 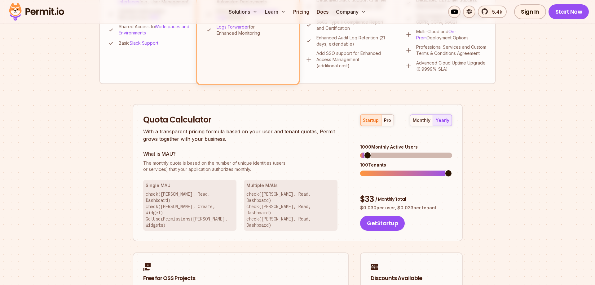 I want to click on a: Slack Support, so click(x=144, y=43).